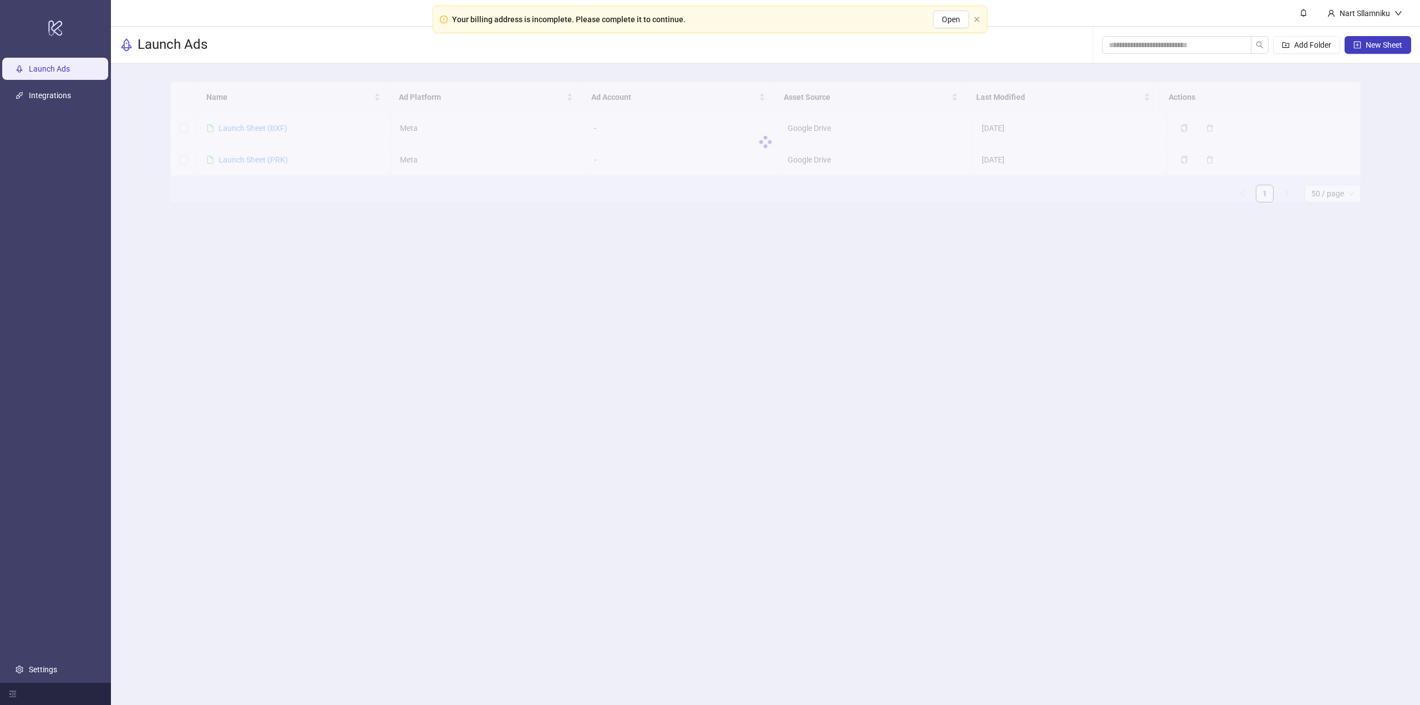  Describe the element at coordinates (1384, 45) in the screenshot. I see `span: New Sheet` at that location.